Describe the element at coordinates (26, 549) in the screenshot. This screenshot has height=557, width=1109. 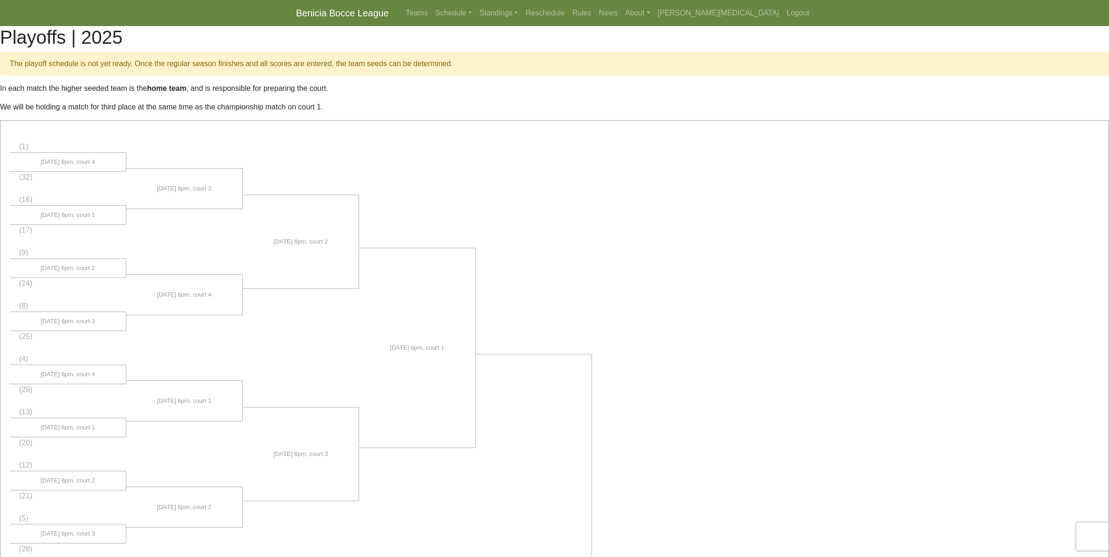
I see `span: (28)` at that location.